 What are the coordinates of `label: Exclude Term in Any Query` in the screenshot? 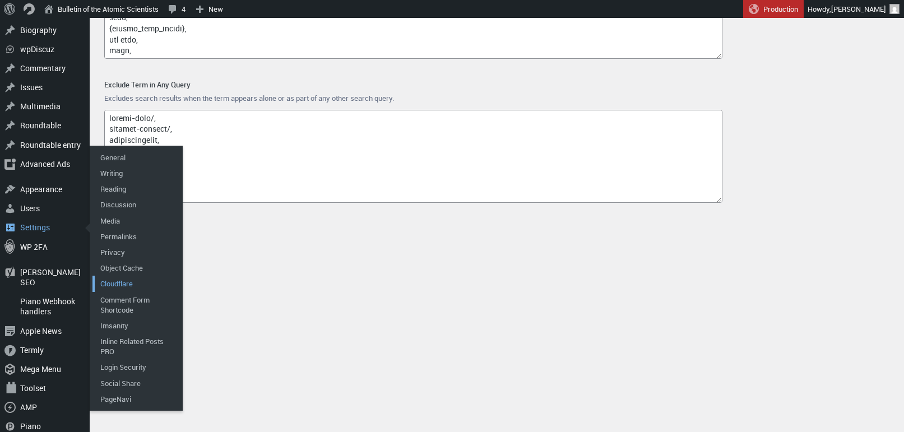 It's located at (413, 85).